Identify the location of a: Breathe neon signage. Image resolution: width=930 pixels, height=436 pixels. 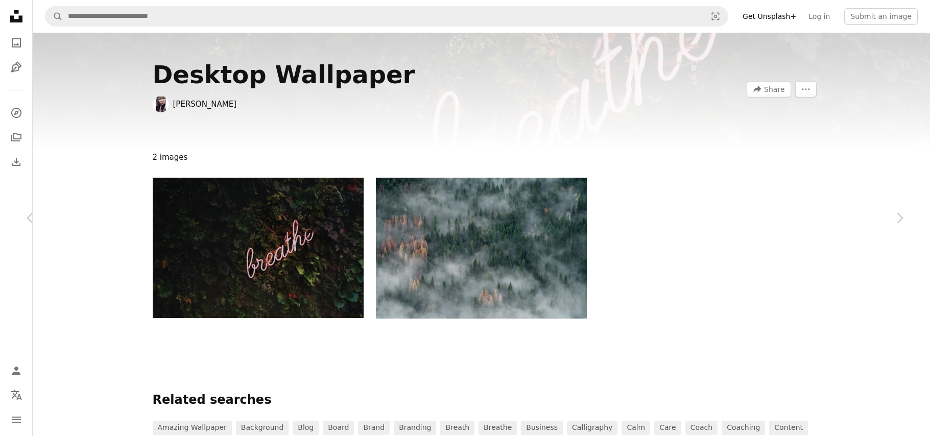
(258, 248).